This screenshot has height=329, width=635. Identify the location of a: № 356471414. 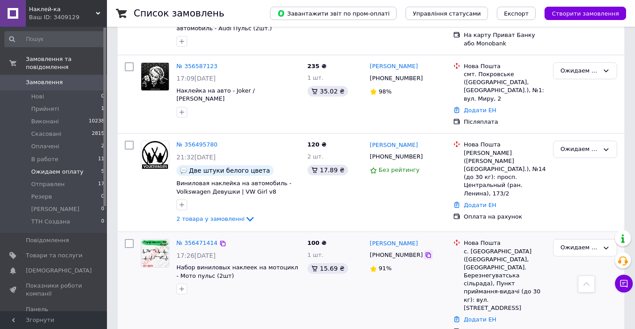
(197, 243).